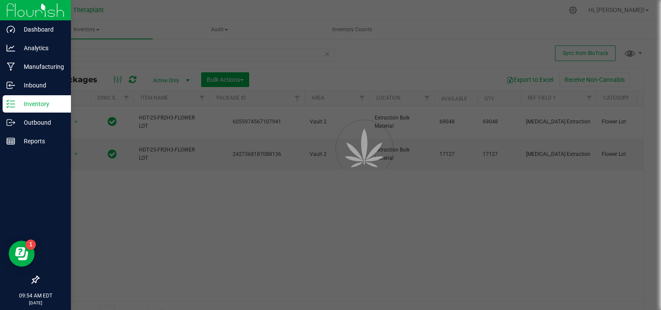 Image resolution: width=661 pixels, height=310 pixels. I want to click on inline-svg: Inventory, so click(11, 104).